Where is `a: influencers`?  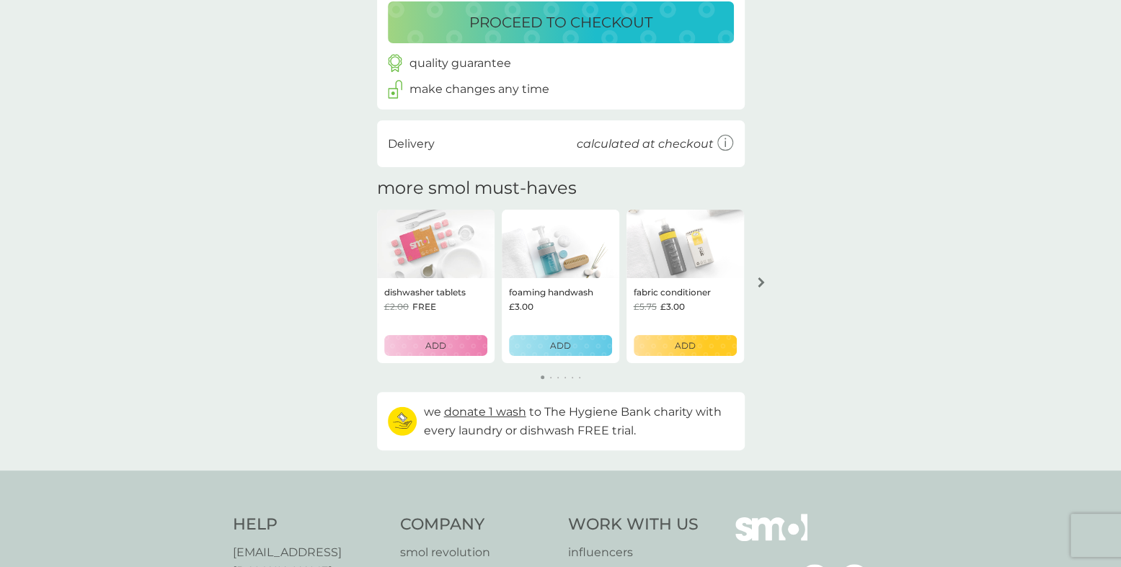 a: influencers is located at coordinates (633, 553).